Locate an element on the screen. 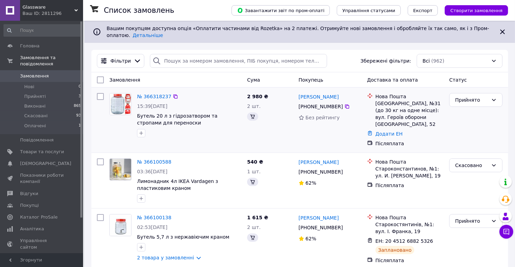 This screenshot has height=267, width=515. span: 1 is located at coordinates (80, 126).